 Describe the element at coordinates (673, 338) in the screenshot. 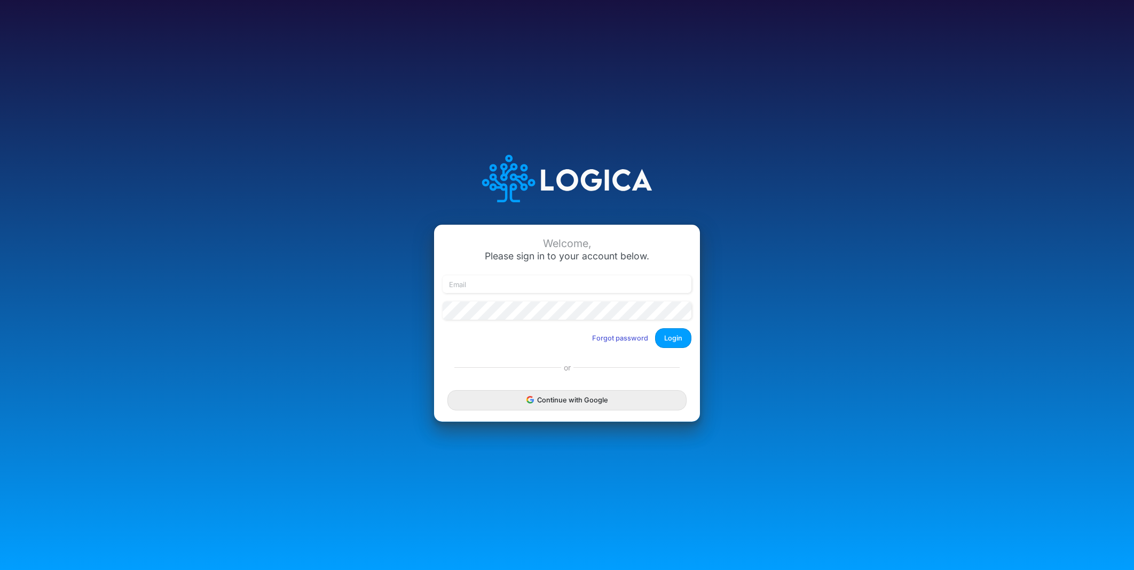

I see `button: Login` at that location.